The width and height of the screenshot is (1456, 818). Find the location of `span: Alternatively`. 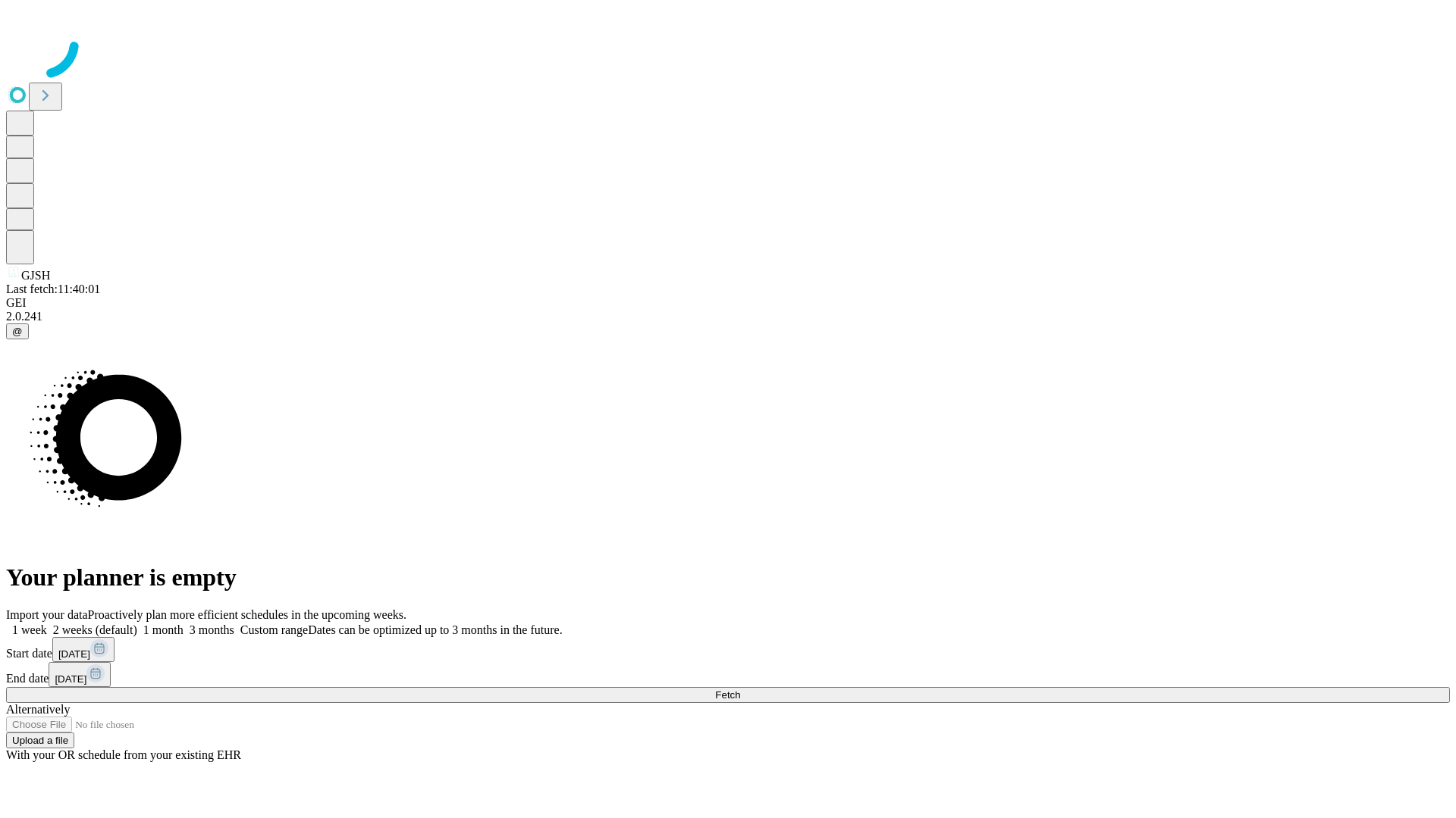

span: Alternatively is located at coordinates (38, 710).